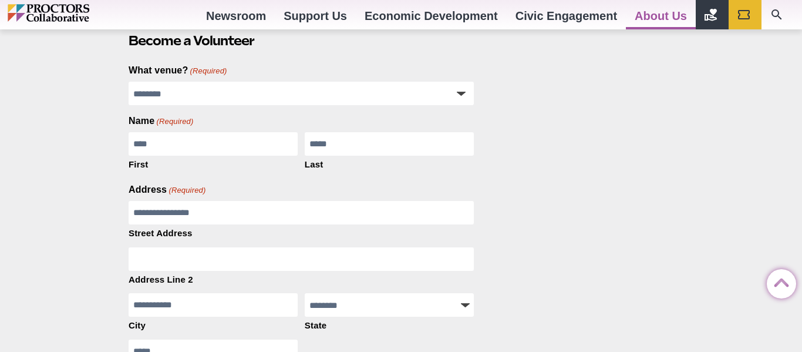 This screenshot has height=352, width=802. Describe the element at coordinates (301, 278) in the screenshot. I see `label: Address Line 2` at that location.